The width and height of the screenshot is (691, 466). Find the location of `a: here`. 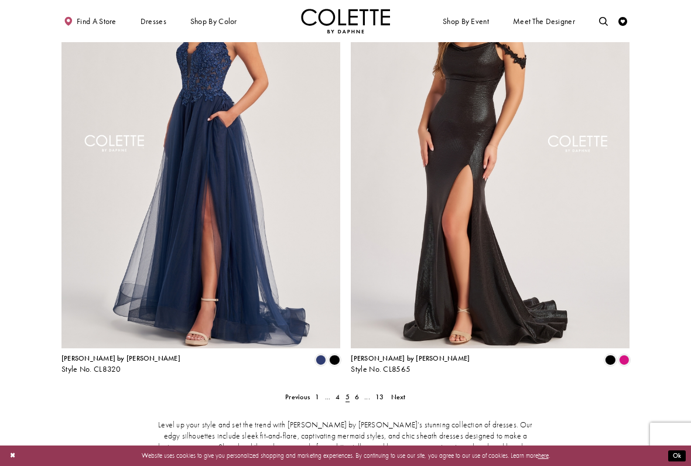

a: here is located at coordinates (543, 456).